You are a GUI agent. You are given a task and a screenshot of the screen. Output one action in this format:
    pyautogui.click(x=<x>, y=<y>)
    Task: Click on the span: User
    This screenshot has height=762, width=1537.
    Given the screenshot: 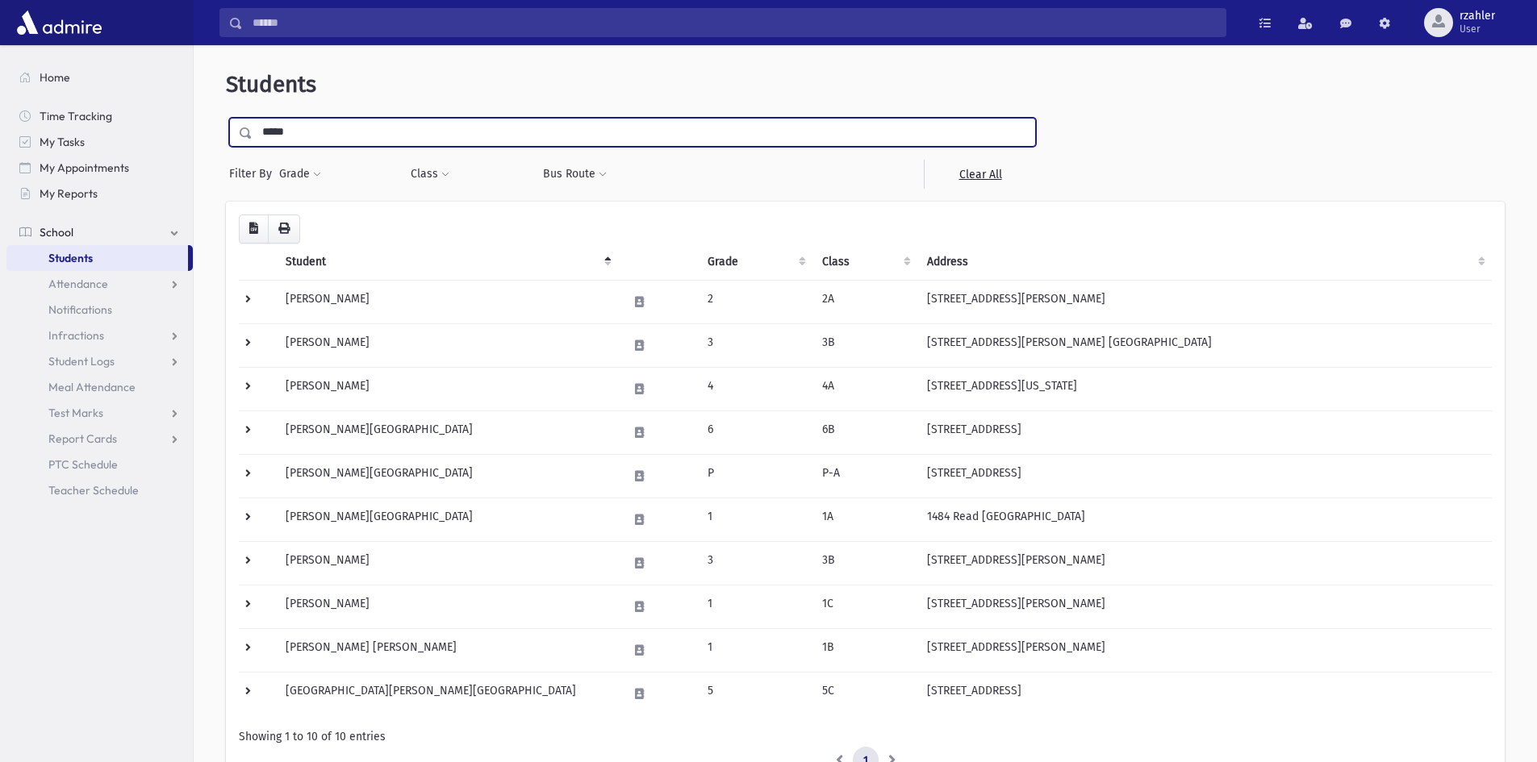 What is the action you would take?
    pyautogui.click(x=1477, y=29)
    